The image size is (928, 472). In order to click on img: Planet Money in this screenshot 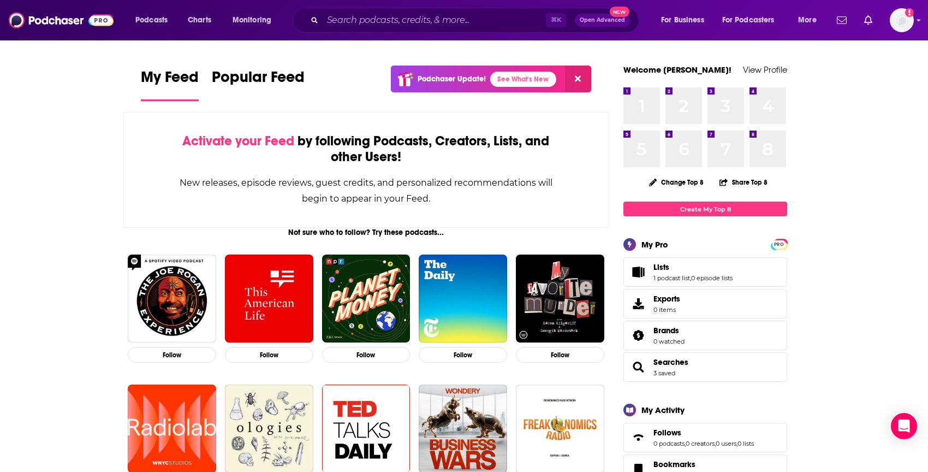, I will do `click(366, 299)`.